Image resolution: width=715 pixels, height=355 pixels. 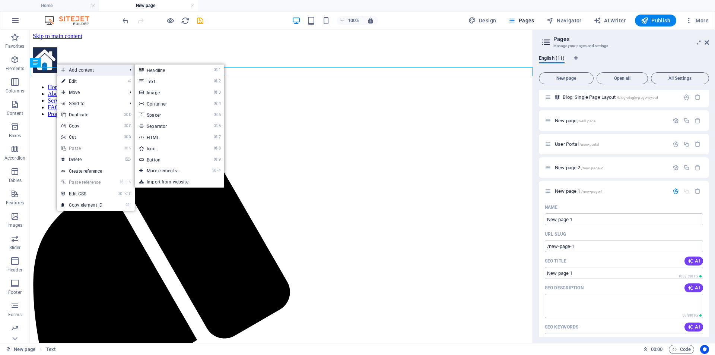 I want to click on button: undo, so click(x=126, y=20).